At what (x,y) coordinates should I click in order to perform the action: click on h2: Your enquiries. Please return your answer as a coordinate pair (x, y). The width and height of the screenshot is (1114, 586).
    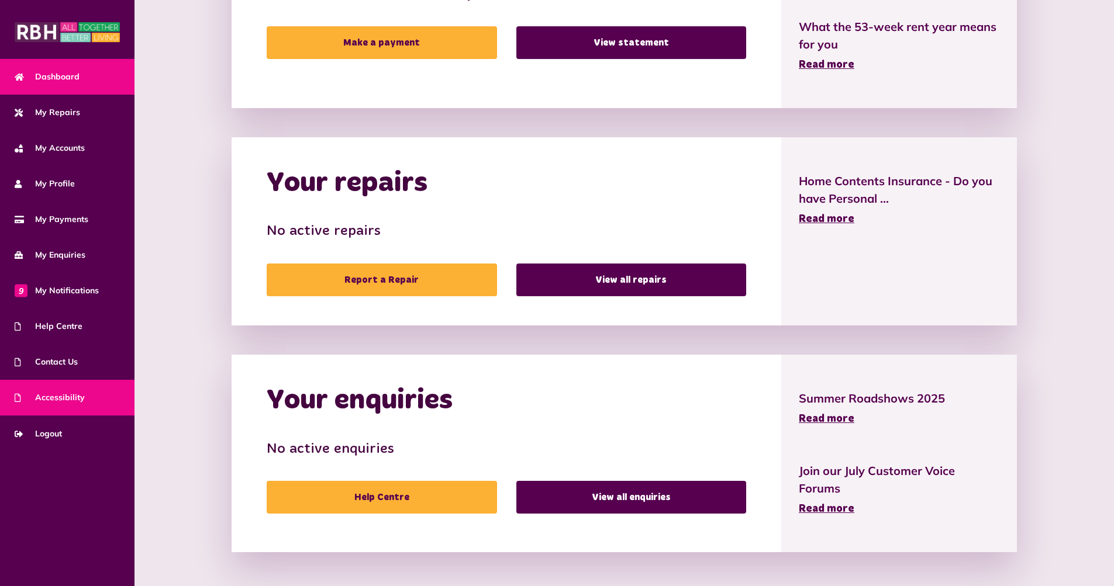
    Looking at the image, I should click on (360, 401).